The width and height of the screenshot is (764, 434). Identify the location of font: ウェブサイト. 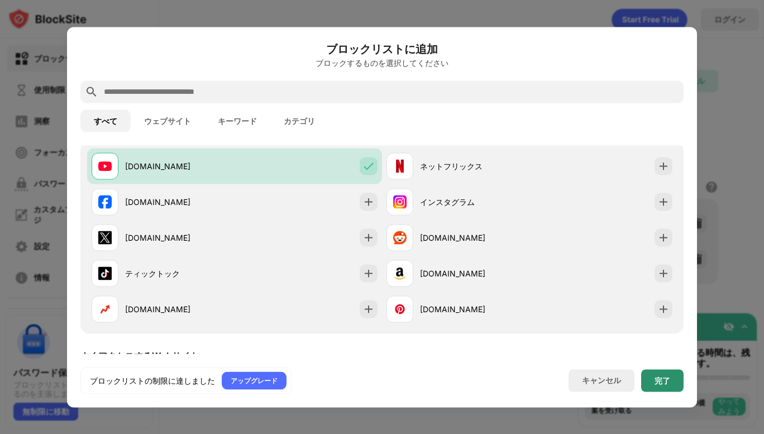
(168, 121).